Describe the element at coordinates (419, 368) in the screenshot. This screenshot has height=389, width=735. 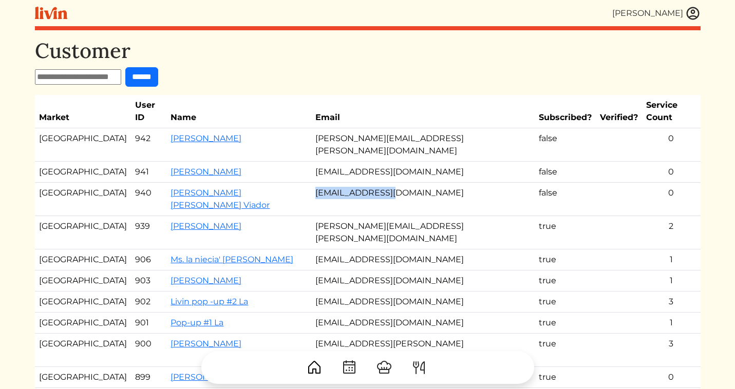
I see `img: ForkKnife-55491504ffdb50bab0c1e09e7649658475375261d09fd45db06cec23bce548bf.svg` at that location.